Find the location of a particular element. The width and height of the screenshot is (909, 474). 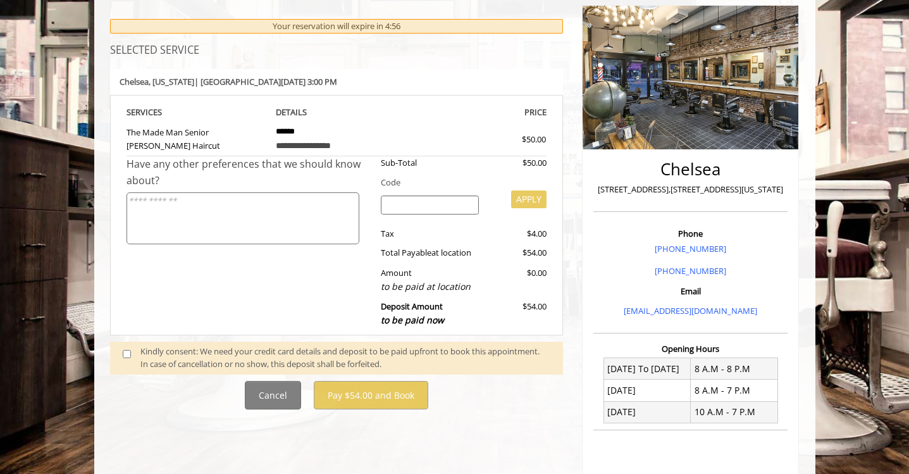

div: Sub-Total is located at coordinates (430, 163).